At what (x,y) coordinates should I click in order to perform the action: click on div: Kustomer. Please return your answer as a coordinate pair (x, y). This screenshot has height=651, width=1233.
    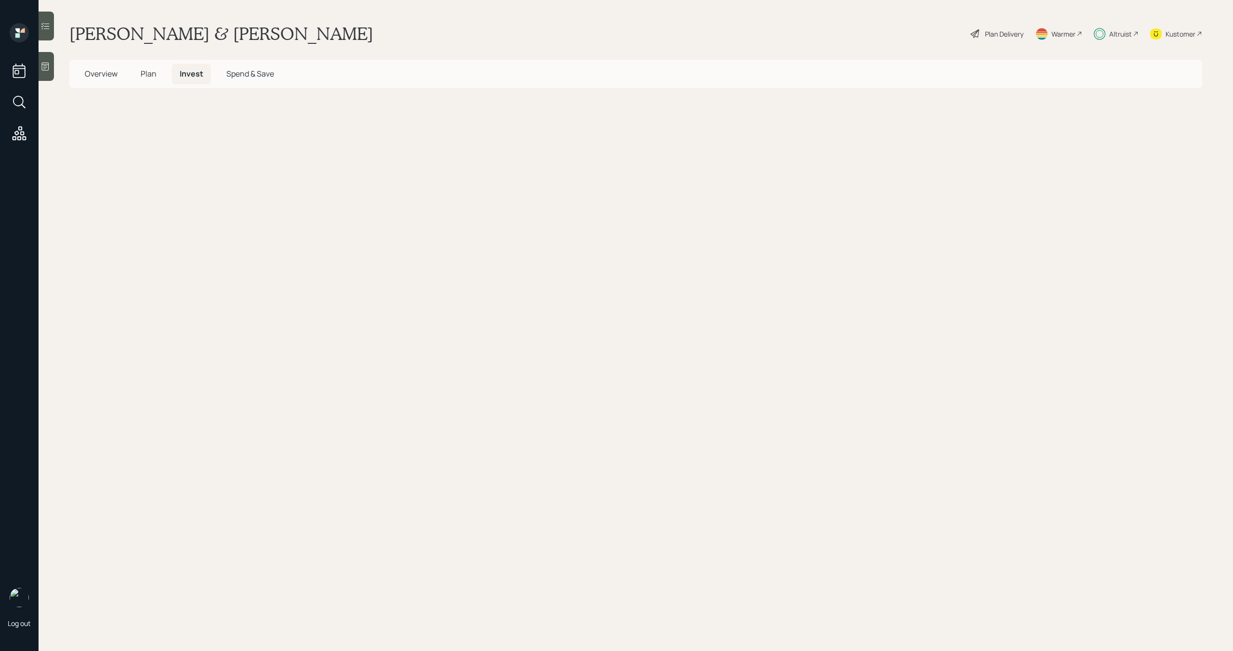
    Looking at the image, I should click on (1180, 34).